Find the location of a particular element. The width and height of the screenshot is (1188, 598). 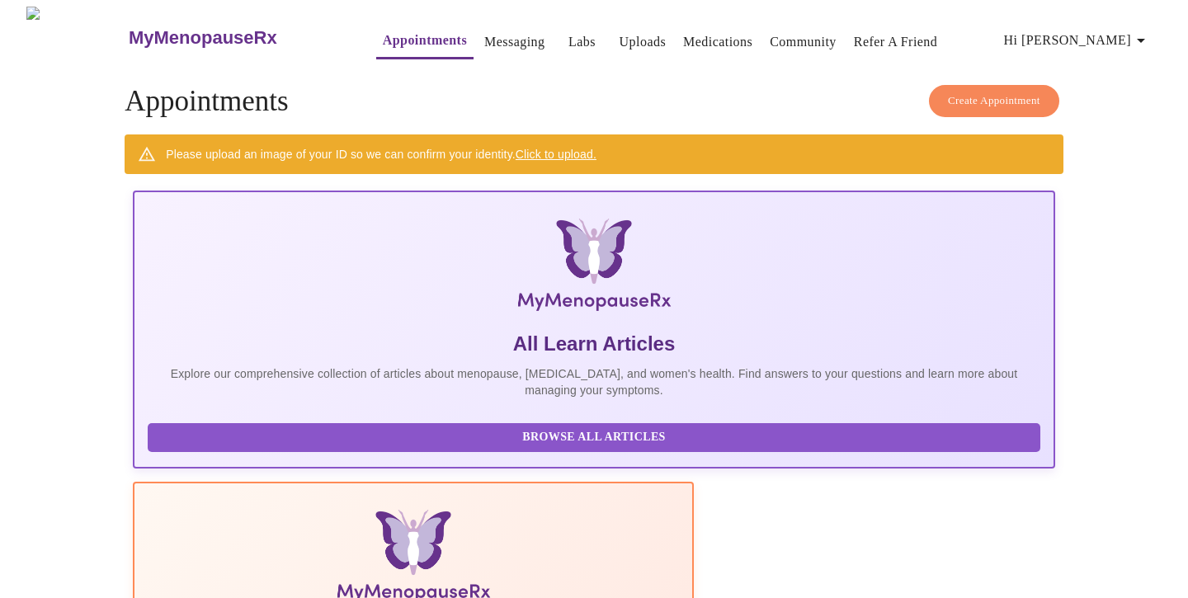

a: Refer a Friend is located at coordinates (896, 42).